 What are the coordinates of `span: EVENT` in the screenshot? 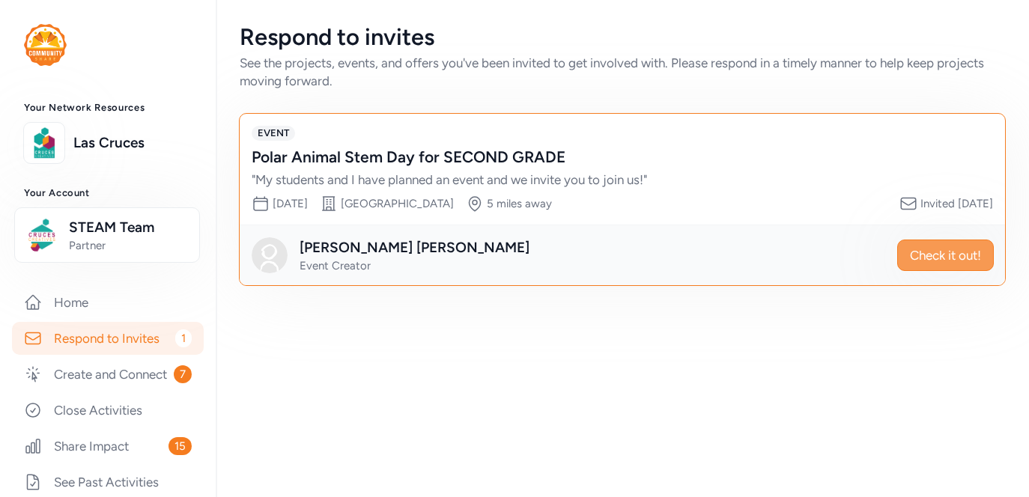 It's located at (273, 133).